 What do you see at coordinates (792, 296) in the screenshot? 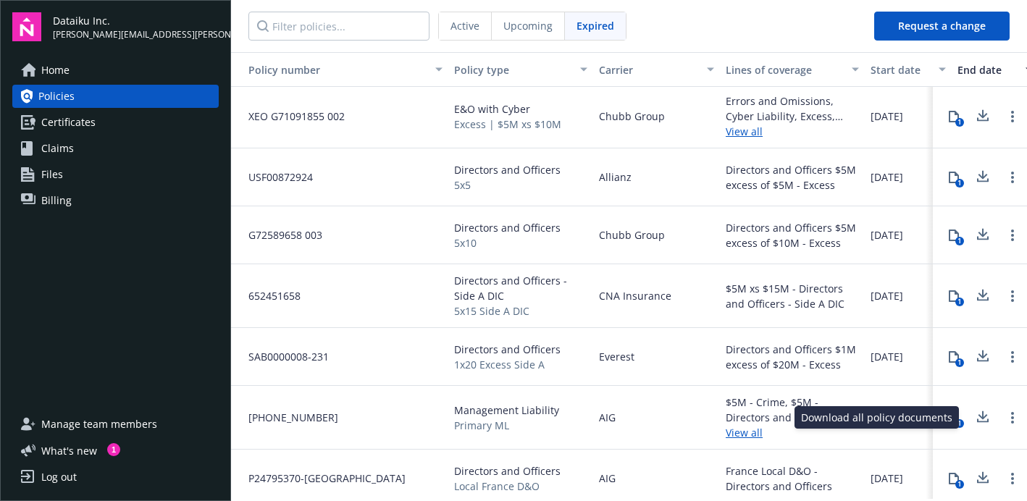
I see `div: $5M xs $15M - Directors and Officers - Side A DIC` at bounding box center [792, 296].